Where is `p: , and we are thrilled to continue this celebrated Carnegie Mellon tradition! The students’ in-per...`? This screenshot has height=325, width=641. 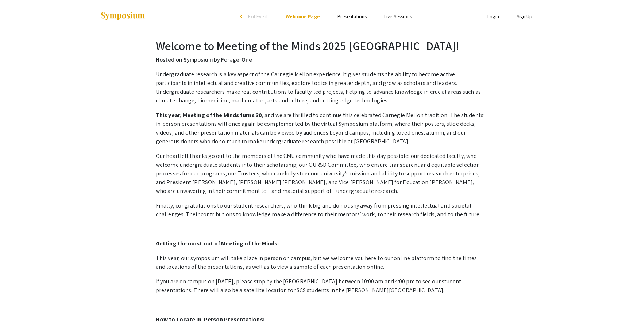 p: , and we are thrilled to continue this celebrated Carnegie Mellon tradition! The students’ in-per... is located at coordinates (320, 128).